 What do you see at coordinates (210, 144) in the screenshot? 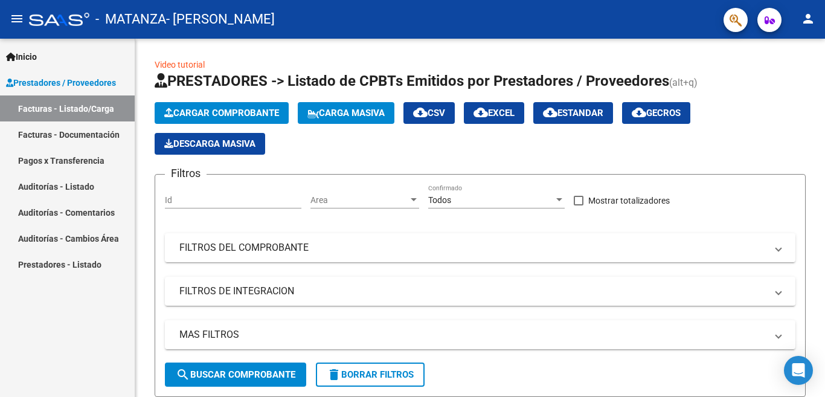
I see `span: Descarga Masiva` at bounding box center [210, 144].